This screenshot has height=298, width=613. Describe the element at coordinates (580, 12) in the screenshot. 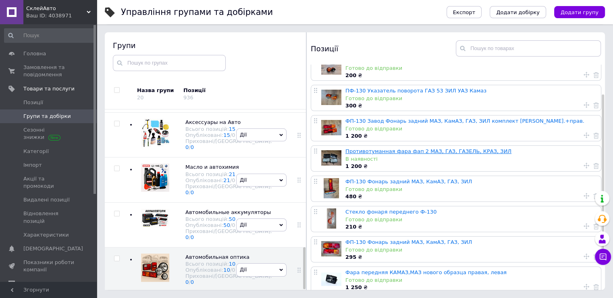

I see `button: Додати групу` at that location.